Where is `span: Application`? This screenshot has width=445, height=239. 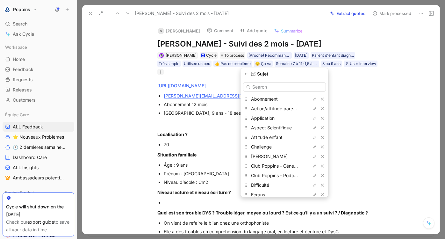 span: Application is located at coordinates (263, 118).